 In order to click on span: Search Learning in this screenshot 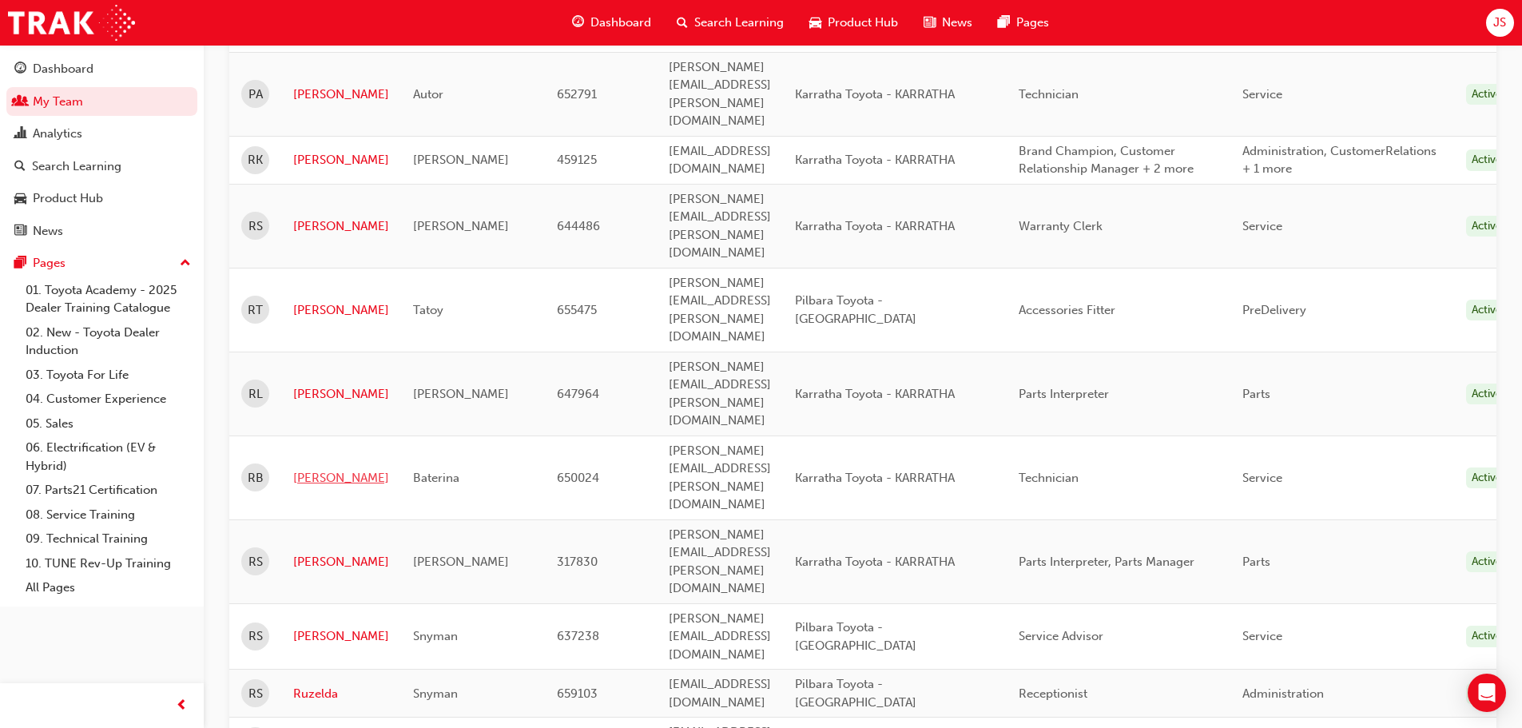, I will do `click(739, 22)`.